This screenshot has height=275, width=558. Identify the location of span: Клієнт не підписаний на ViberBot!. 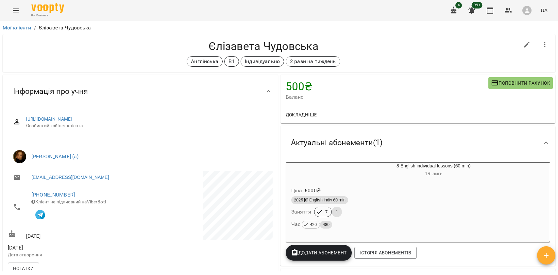
(69, 202).